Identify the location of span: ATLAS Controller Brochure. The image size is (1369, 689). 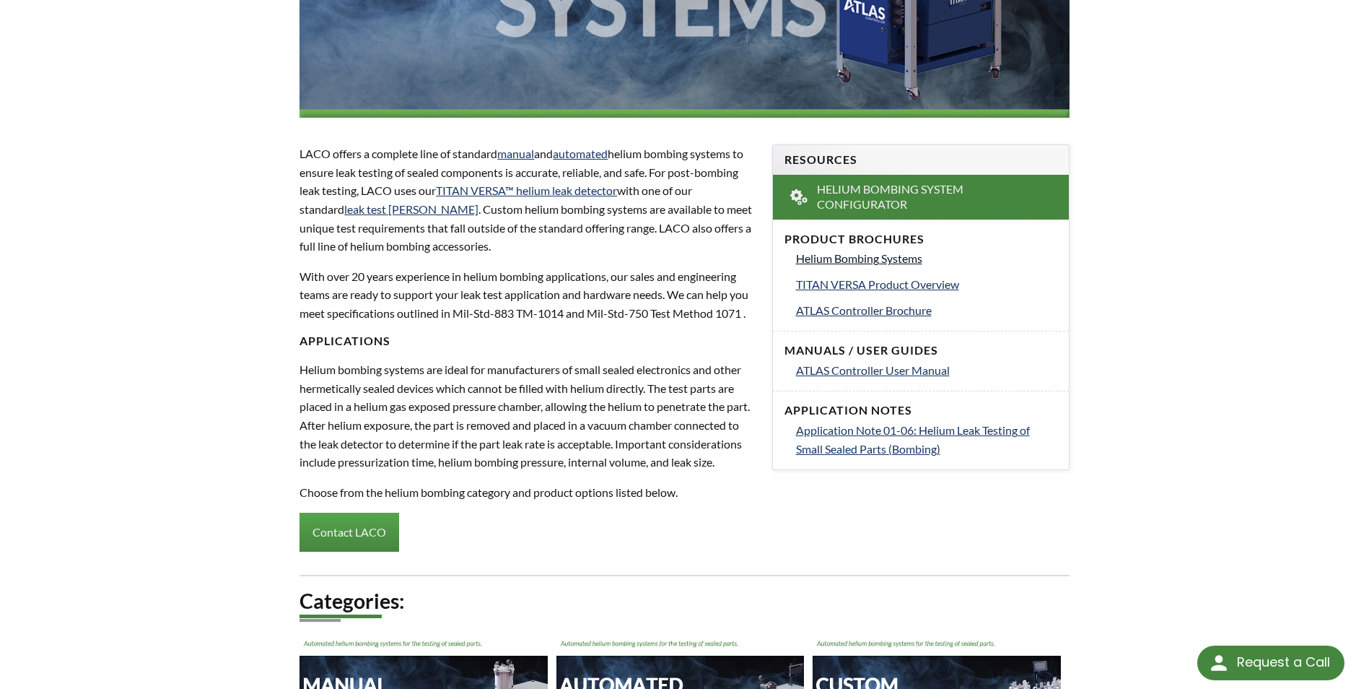
(864, 310).